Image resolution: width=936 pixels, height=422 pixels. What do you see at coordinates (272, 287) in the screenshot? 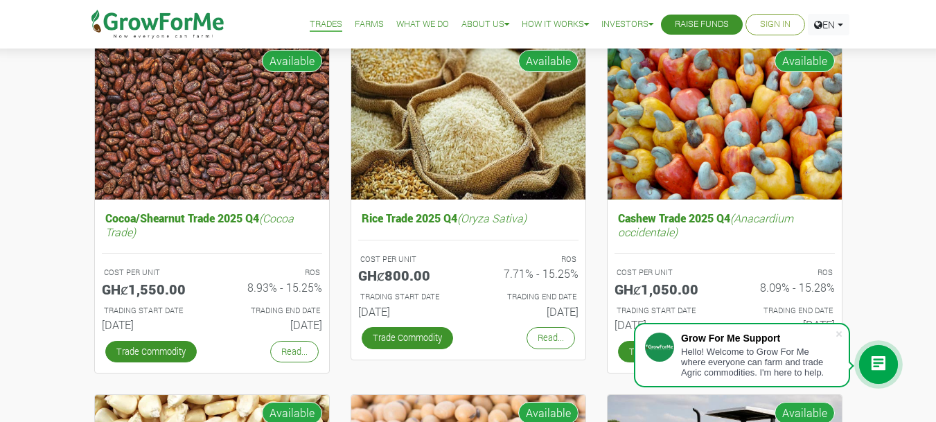
I see `h6: 8.93% - 15.25%` at bounding box center [272, 287].